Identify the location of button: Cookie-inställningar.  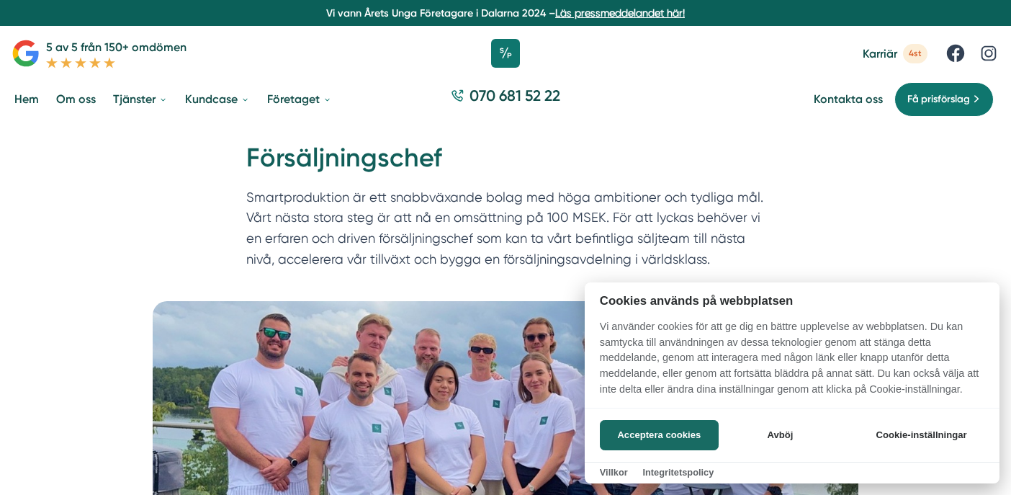
(921, 435).